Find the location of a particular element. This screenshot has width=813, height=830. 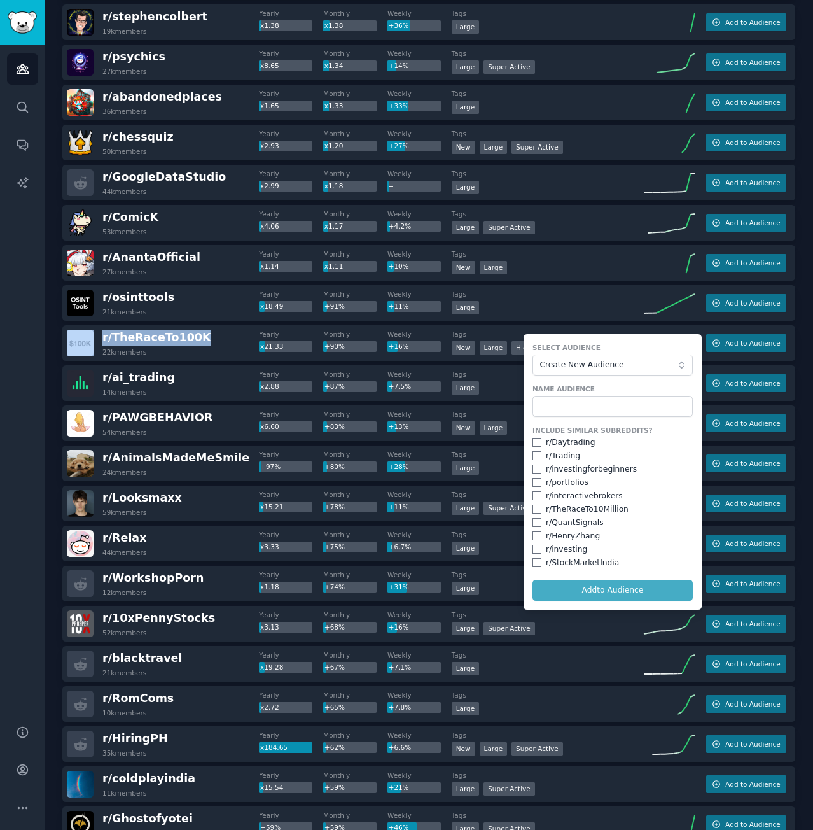

span: r/ AnimalsMadeMeSmile is located at coordinates (176, 457).